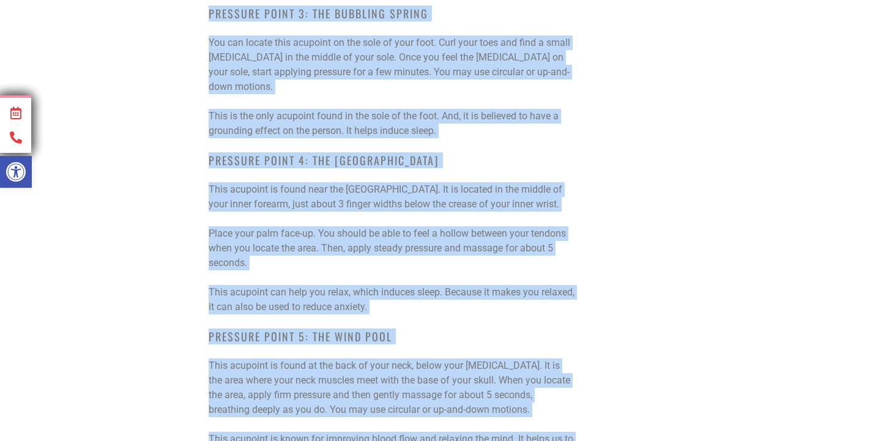  I want to click on span: Pressure Point 3: The Bubbling Spring, so click(318, 13).